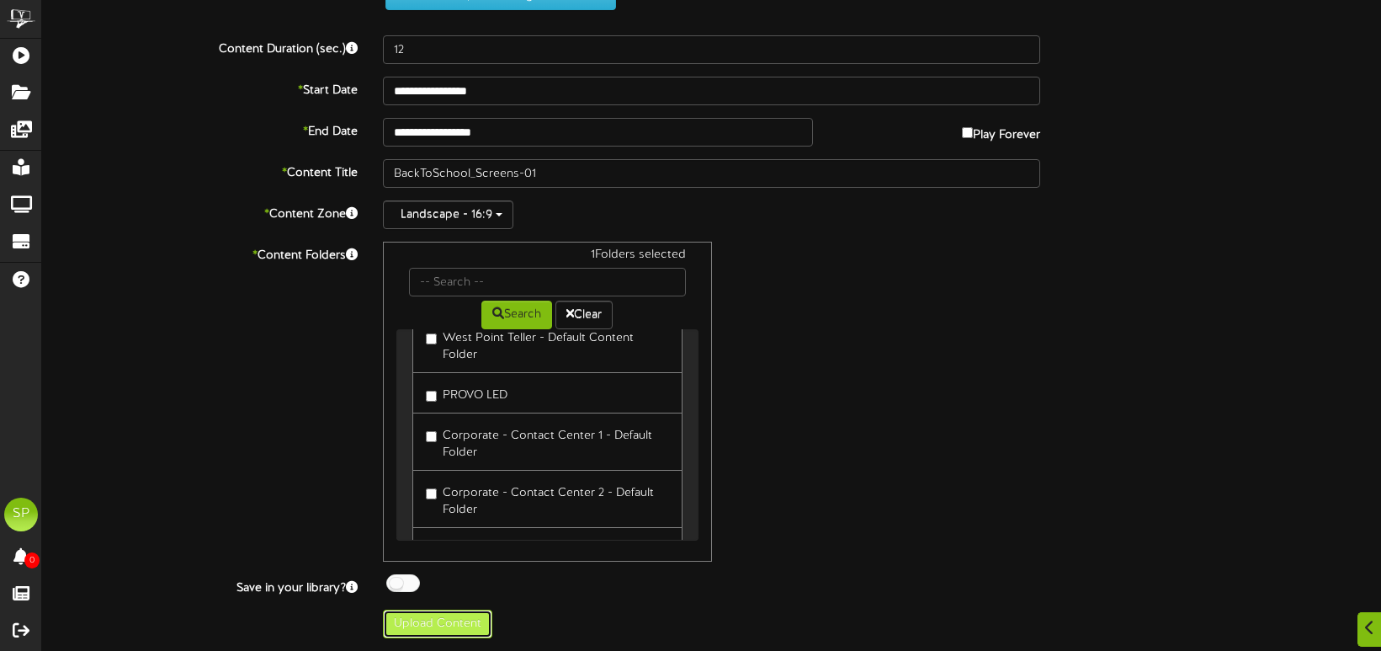 The image size is (1381, 651). What do you see at coordinates (438, 624) in the screenshot?
I see `button: Upload Content` at bounding box center [438, 624].